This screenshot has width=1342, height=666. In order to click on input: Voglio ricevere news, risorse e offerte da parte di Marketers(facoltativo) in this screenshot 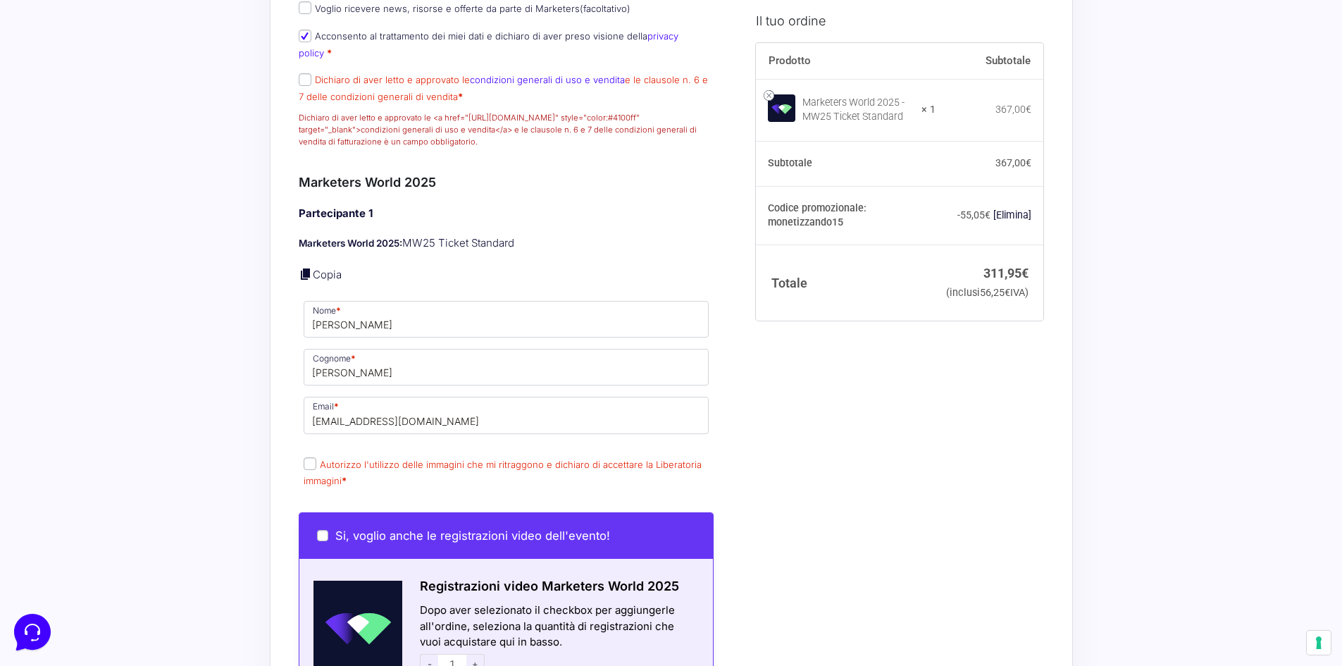, I will do `click(305, 8)`.